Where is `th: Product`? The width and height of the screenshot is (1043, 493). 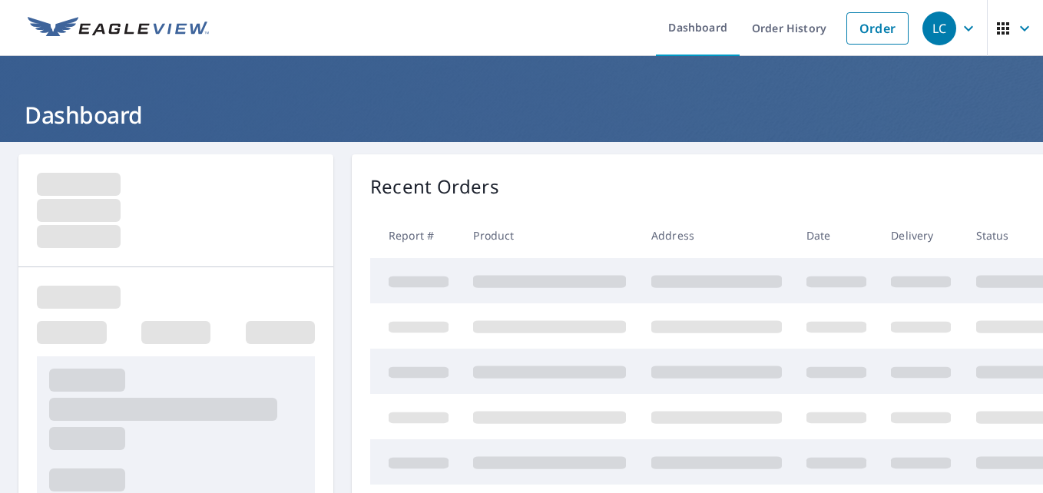 th: Product is located at coordinates (549, 235).